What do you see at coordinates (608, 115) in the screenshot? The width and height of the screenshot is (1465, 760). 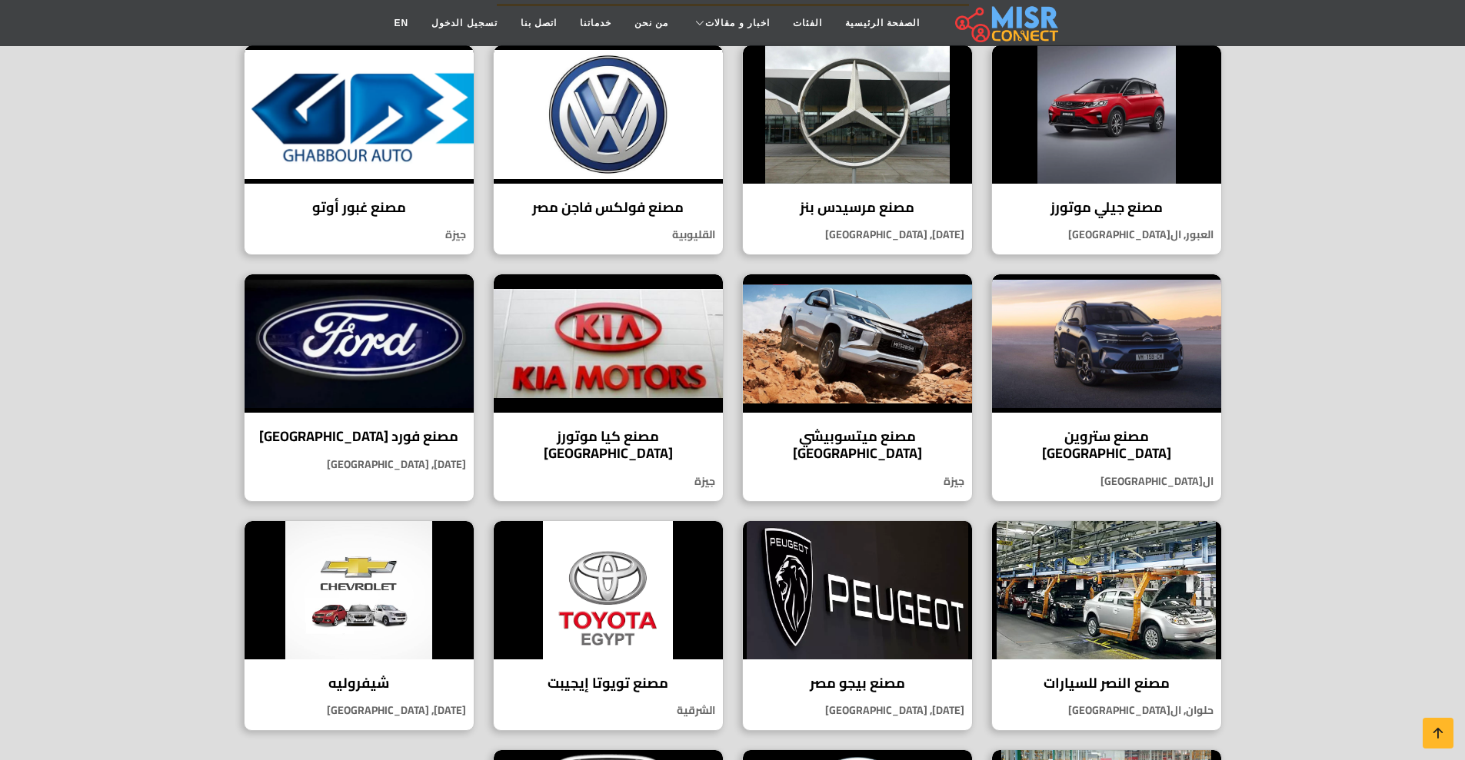 I see `img: مصنع فولكس فاجن مصر` at bounding box center [608, 115].